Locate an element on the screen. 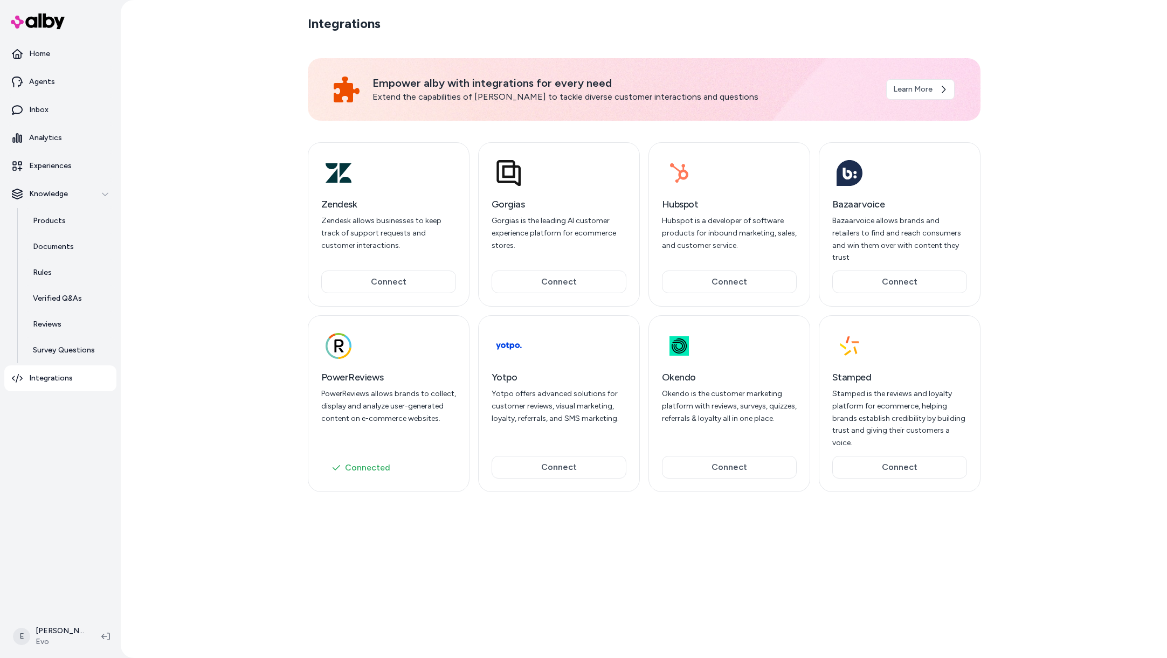  p: Okendo is the customer marketing platform with reviews, surveys, quizzes, referrals & loyalty all... is located at coordinates (730, 407).